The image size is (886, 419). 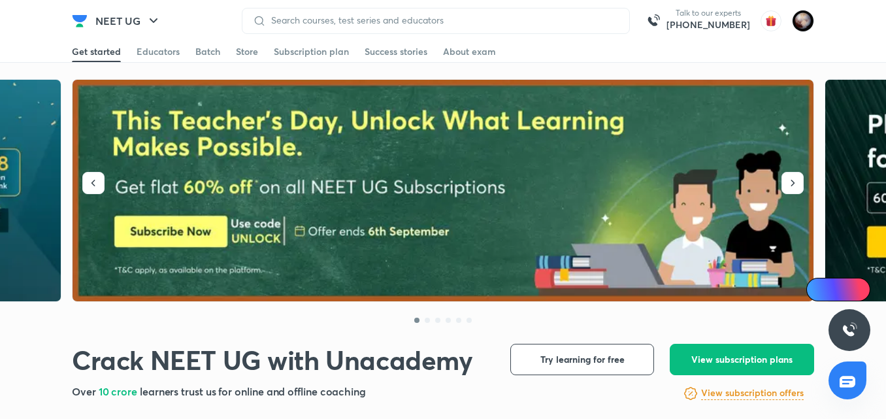 What do you see at coordinates (752, 393) in the screenshot?
I see `a: View subscription offers` at bounding box center [752, 393].